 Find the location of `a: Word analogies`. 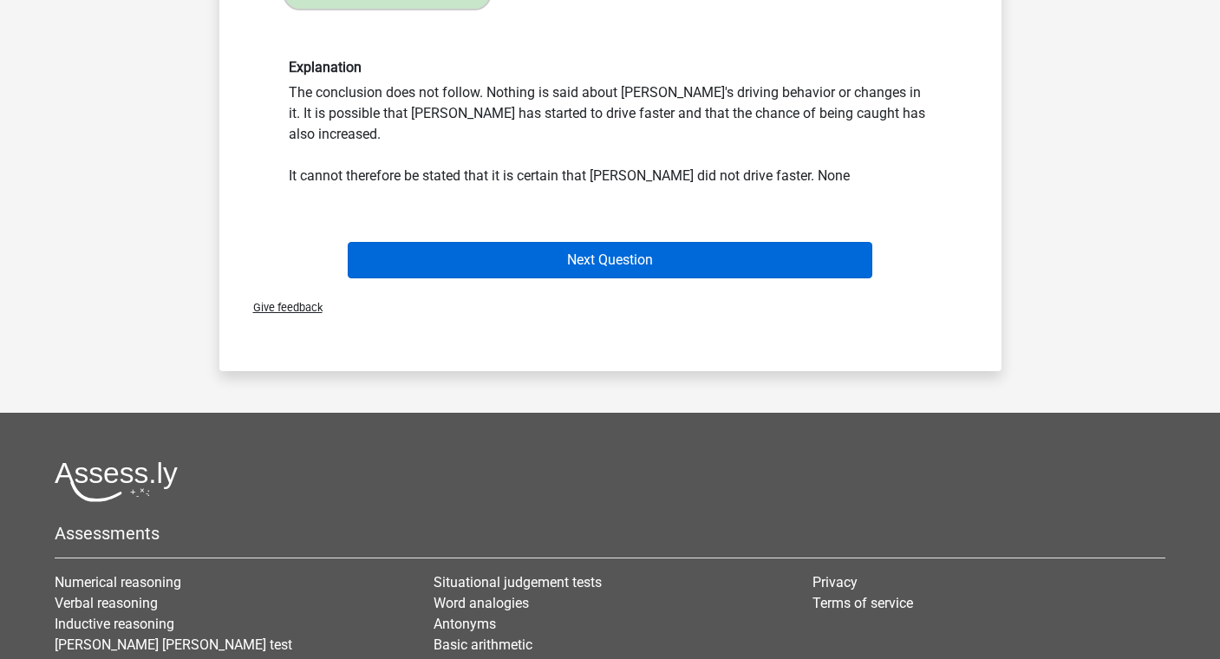

a: Word analogies is located at coordinates (481, 602).